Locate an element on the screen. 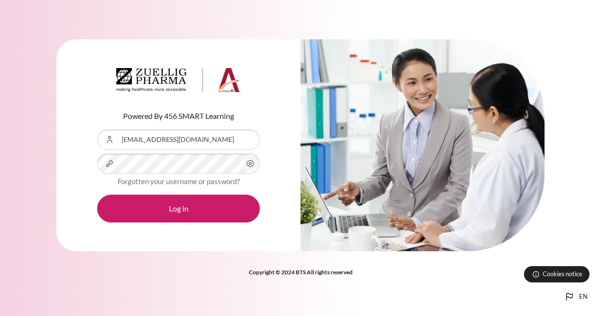 This screenshot has height=316, width=601. img: Architeck is located at coordinates (179, 80).